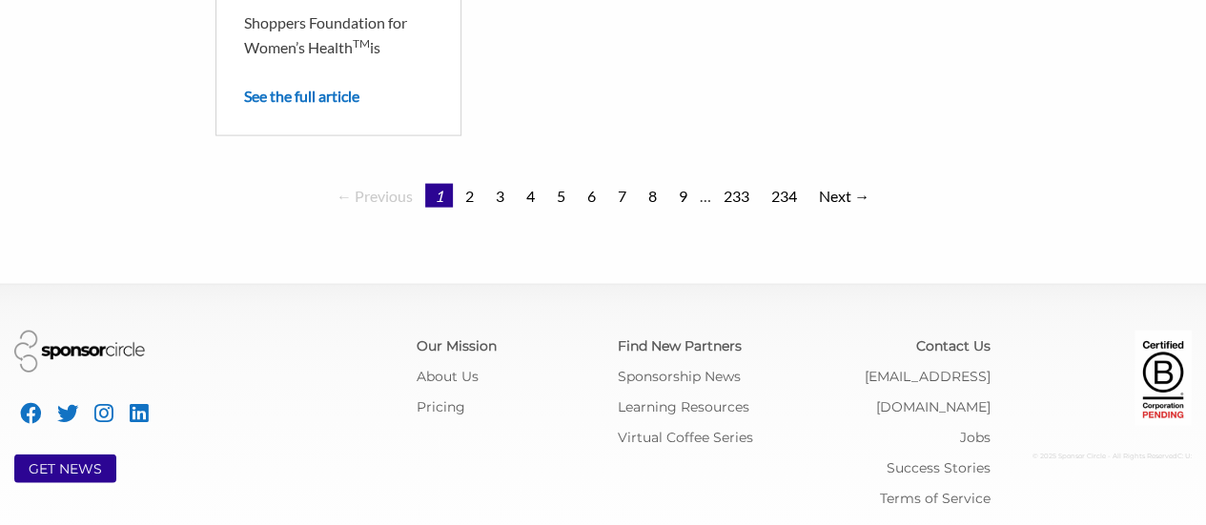 The image size is (1206, 525). Describe the element at coordinates (736, 195) in the screenshot. I see `a: Page 233` at that location.